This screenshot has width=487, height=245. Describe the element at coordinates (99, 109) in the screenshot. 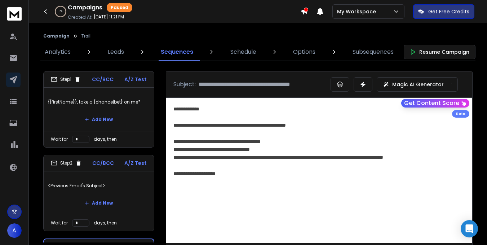

I see `li: Step1CC/BCCA/Z Test{{firstName}}, take a {chance|bet} on me?Add NewWait fordays, then` at that location.